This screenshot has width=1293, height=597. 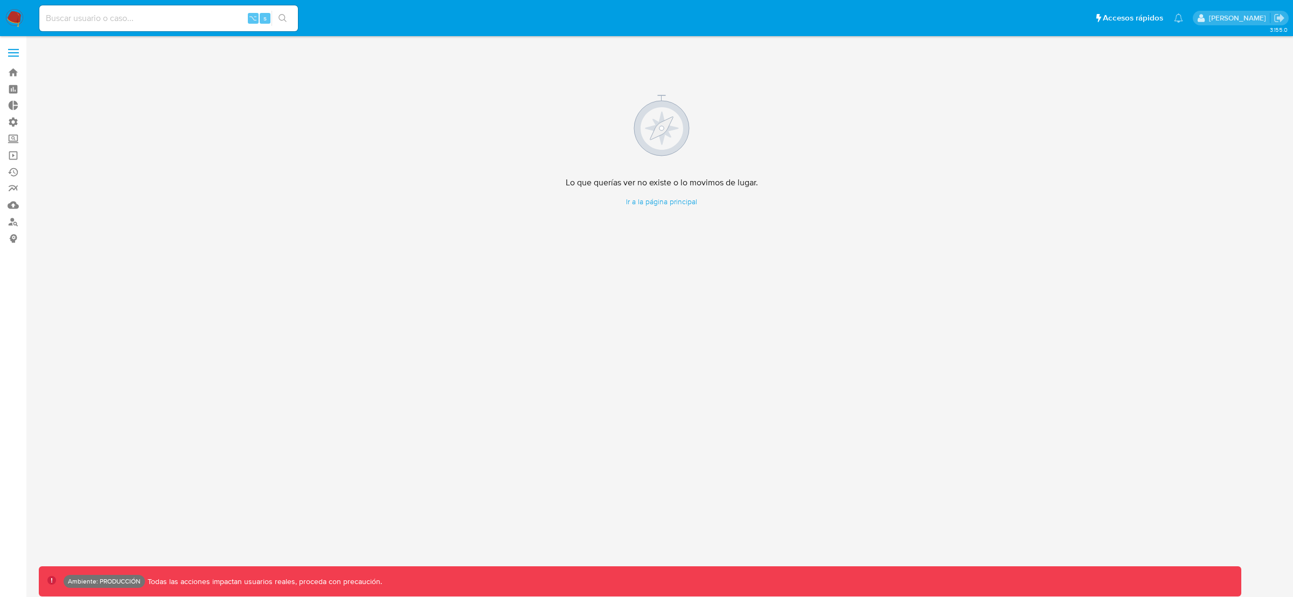 I want to click on a: Ir a la página principal, so click(x=662, y=201).